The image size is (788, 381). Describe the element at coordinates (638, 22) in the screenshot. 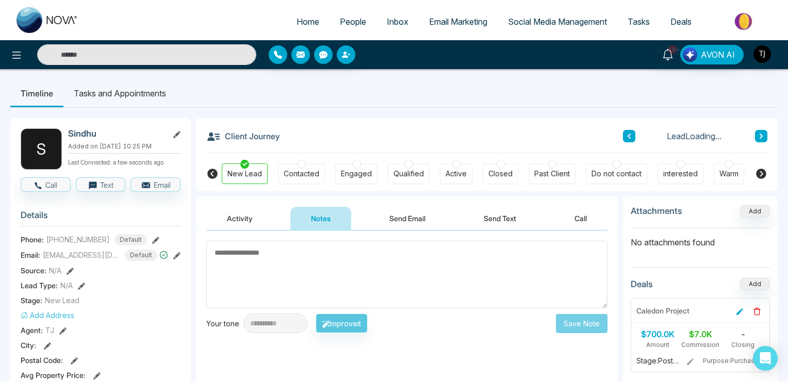

I see `a: Tasks` at that location.